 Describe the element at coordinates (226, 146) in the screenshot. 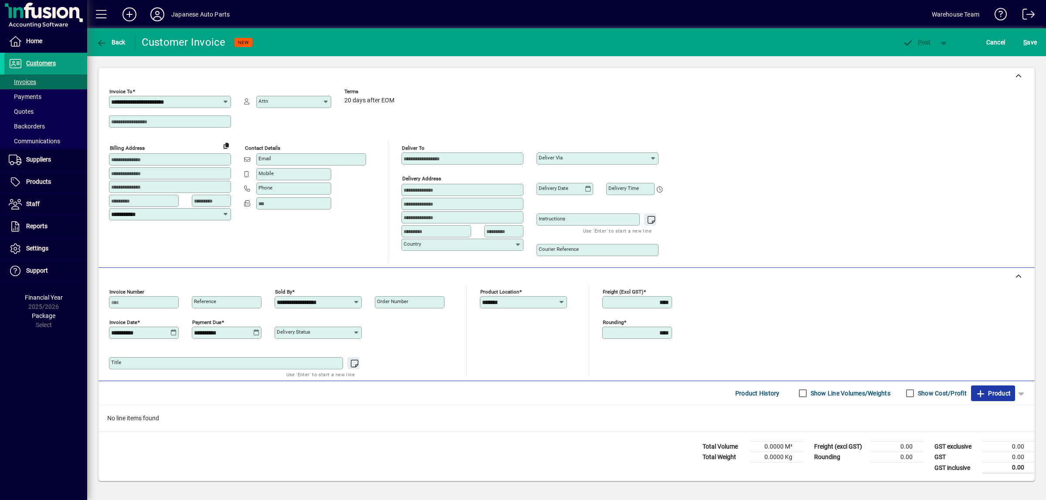

I see `button: Copy to Delivery address` at that location.